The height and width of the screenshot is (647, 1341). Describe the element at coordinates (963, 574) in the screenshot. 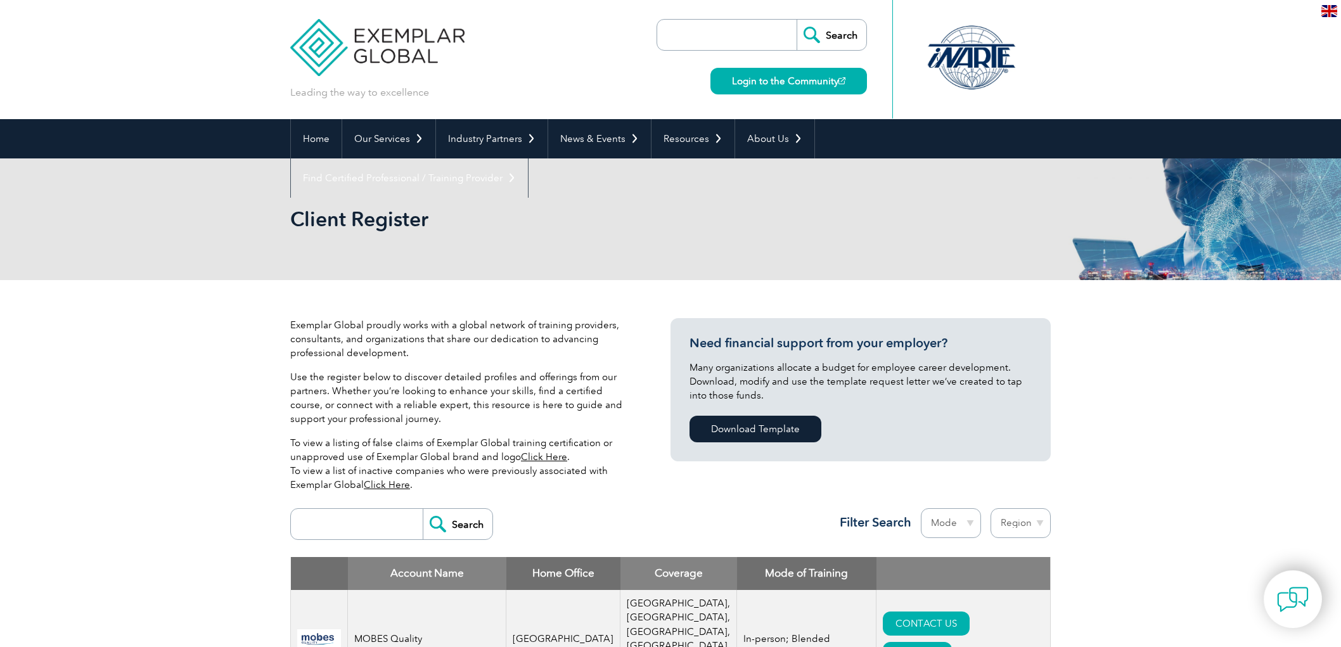

I see `th: : activate to sort column ascending` at that location.